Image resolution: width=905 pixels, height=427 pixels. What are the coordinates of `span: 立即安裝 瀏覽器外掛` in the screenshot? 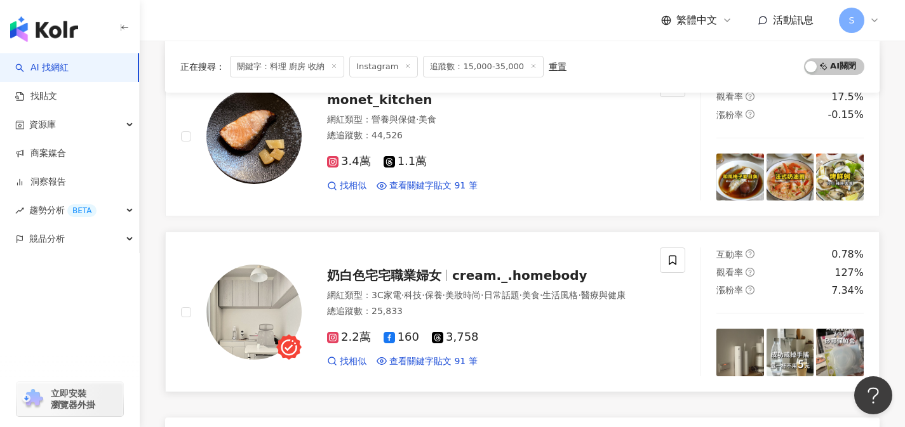 It's located at (73, 400).